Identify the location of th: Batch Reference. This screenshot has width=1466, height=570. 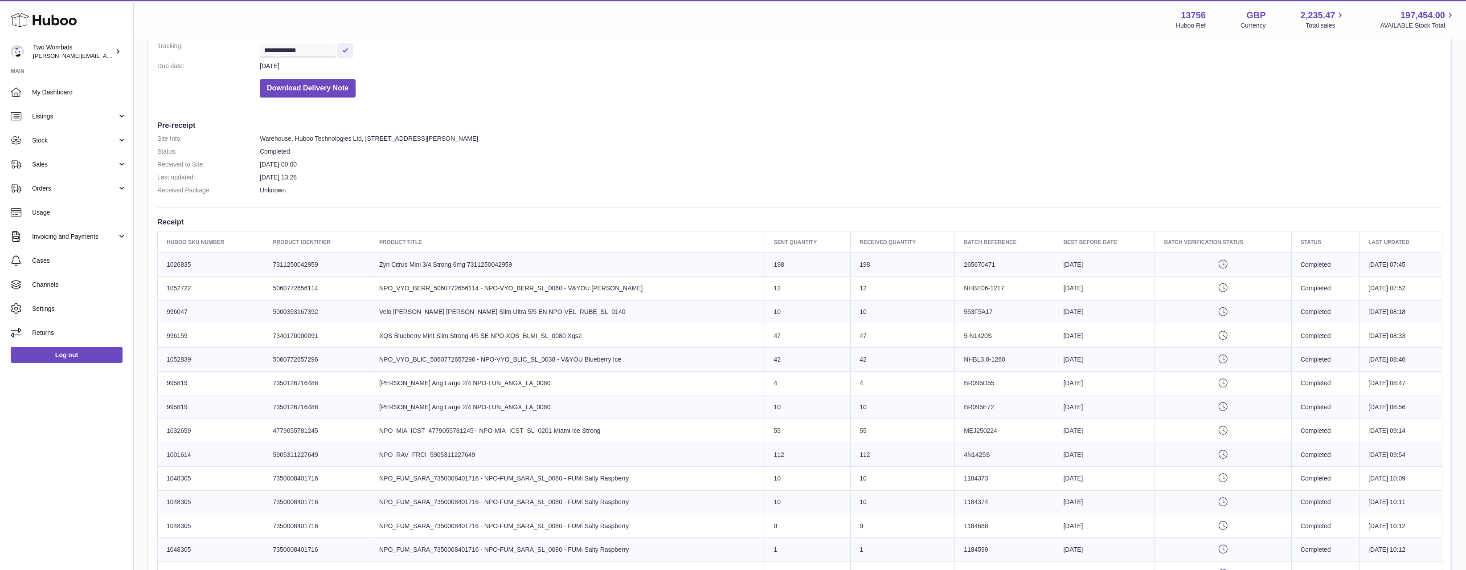
(1005, 242).